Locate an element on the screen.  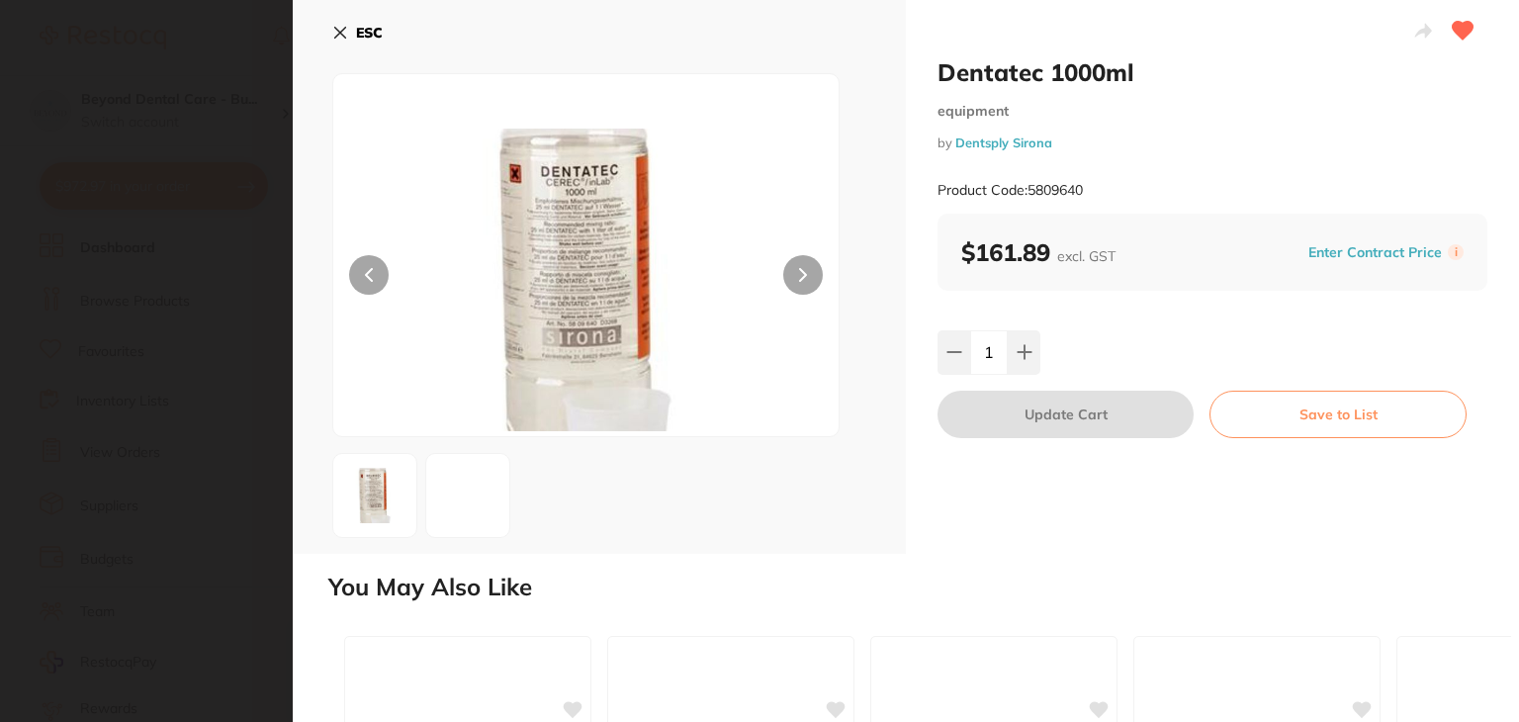
small: Product Code: 5809640 is located at coordinates (1009, 190).